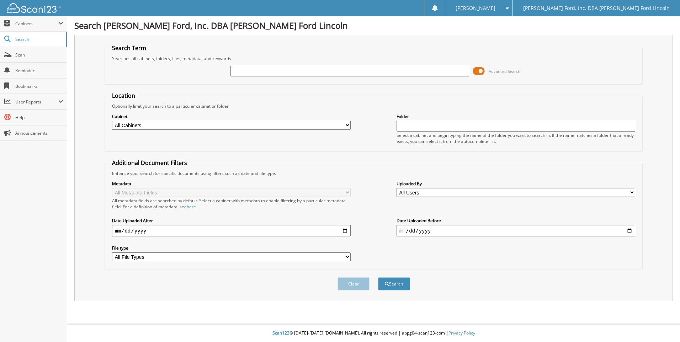 Image resolution: width=680 pixels, height=342 pixels. I want to click on span: Bookmarks, so click(39, 86).